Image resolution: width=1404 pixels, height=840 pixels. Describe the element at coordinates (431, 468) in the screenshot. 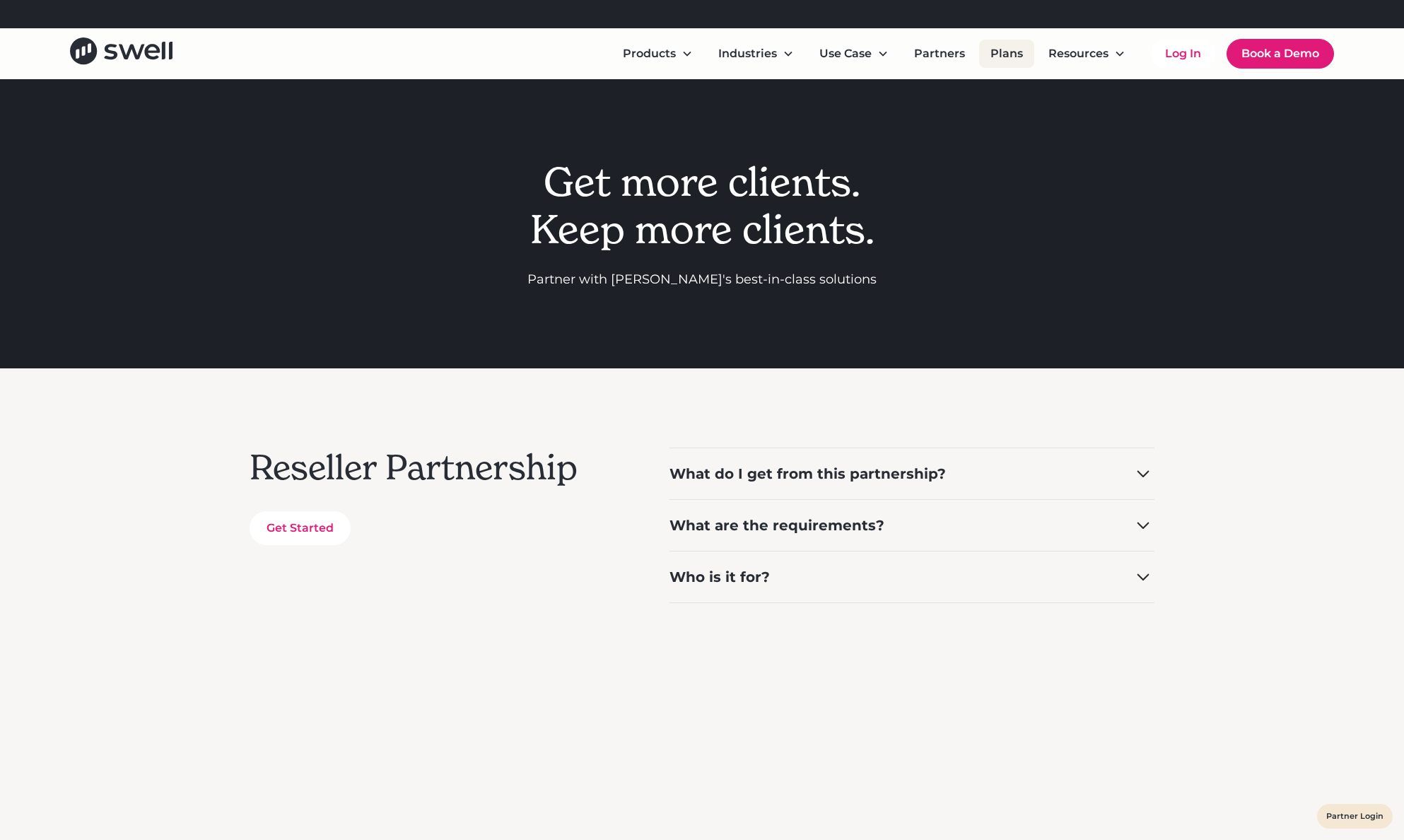

I see `h2: Reseller Partnership` at that location.